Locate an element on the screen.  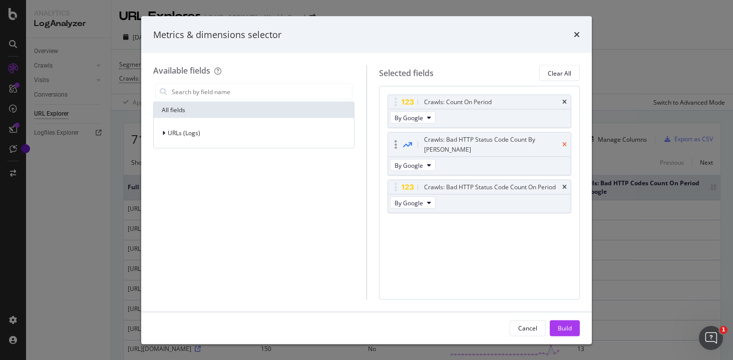
div: Crawls: Count On PeriodtimesBy Google is located at coordinates (480, 111).